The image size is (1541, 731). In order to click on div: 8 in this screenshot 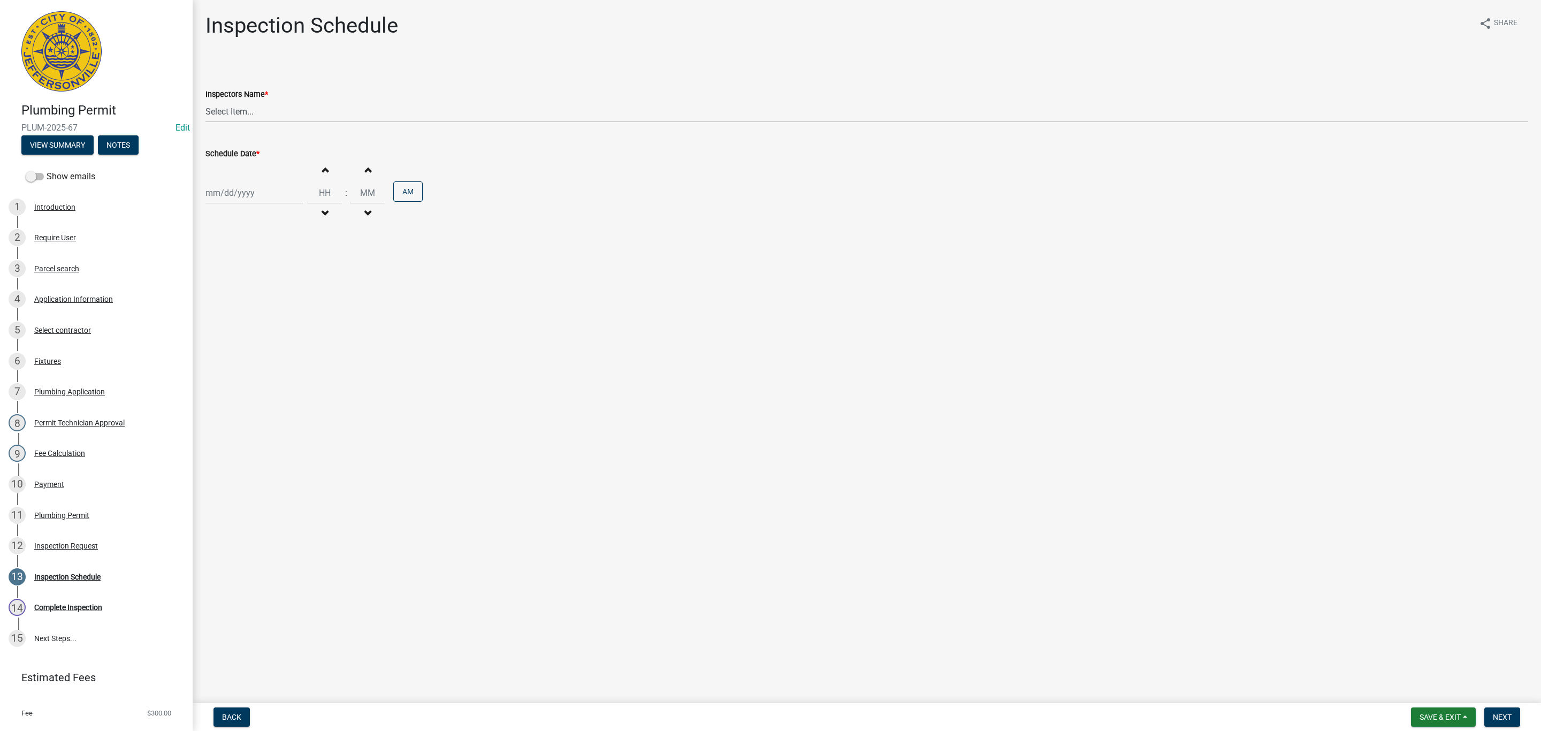, I will do `click(17, 423)`.